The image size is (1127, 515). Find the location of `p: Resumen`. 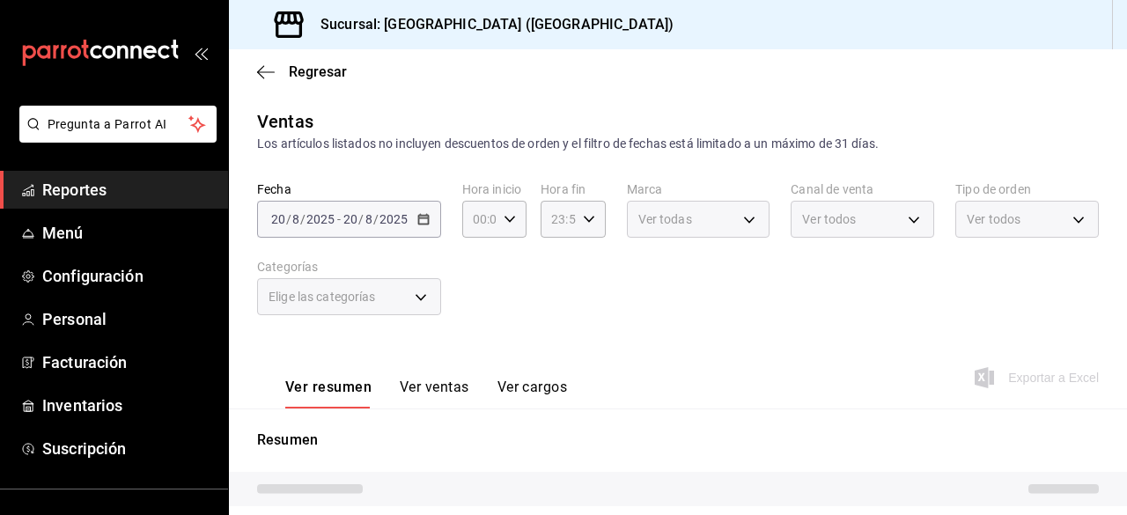

p: Resumen is located at coordinates (678, 440).